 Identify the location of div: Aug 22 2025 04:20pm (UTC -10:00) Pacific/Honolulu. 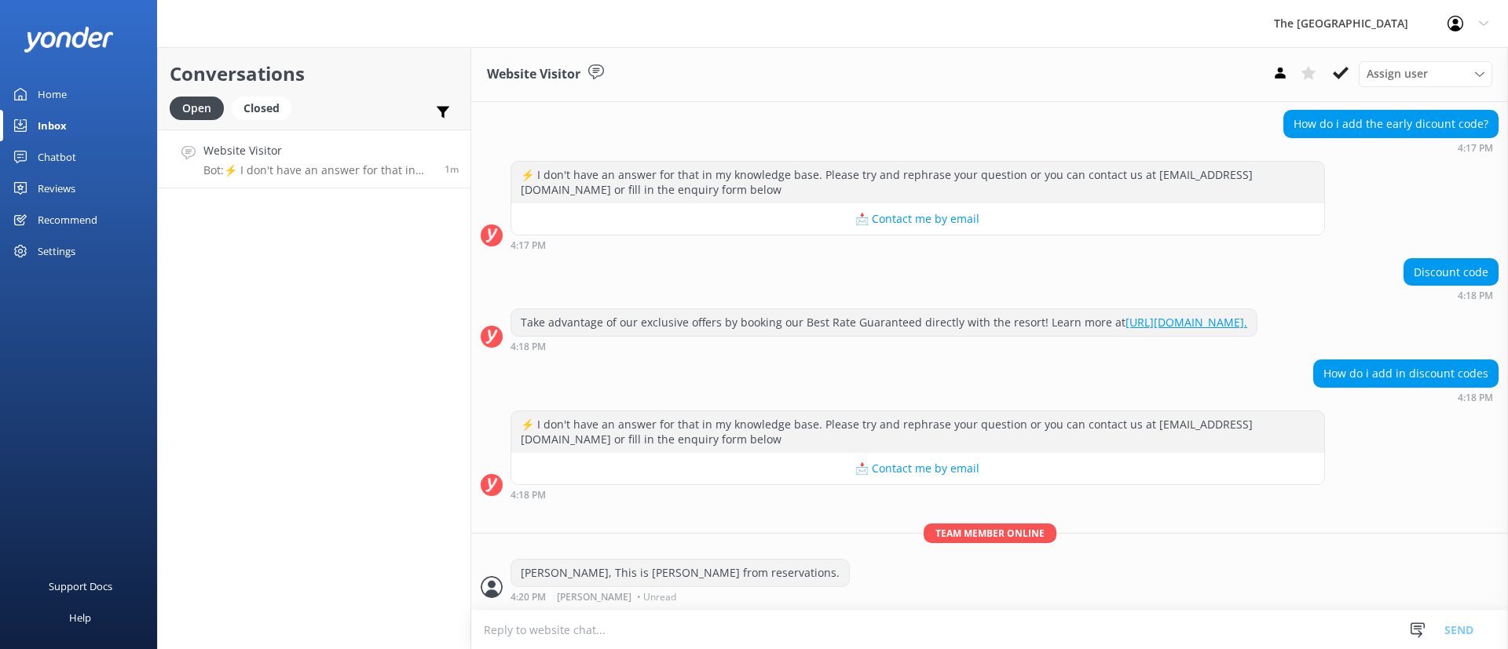
(680, 597).